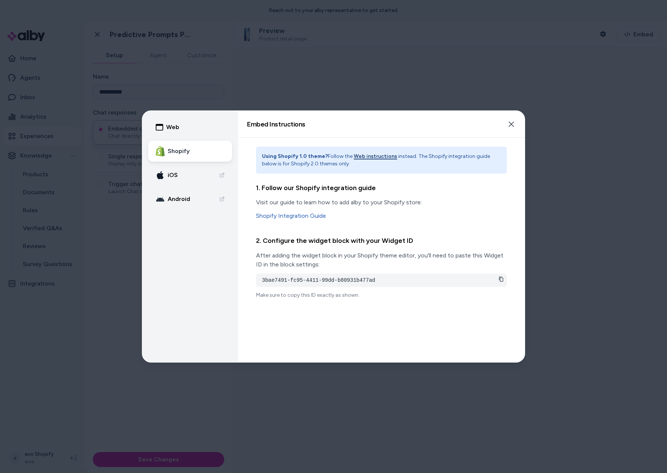 The height and width of the screenshot is (473, 667). I want to click on h3: 1. Follow our Shopify integration guide, so click(381, 188).